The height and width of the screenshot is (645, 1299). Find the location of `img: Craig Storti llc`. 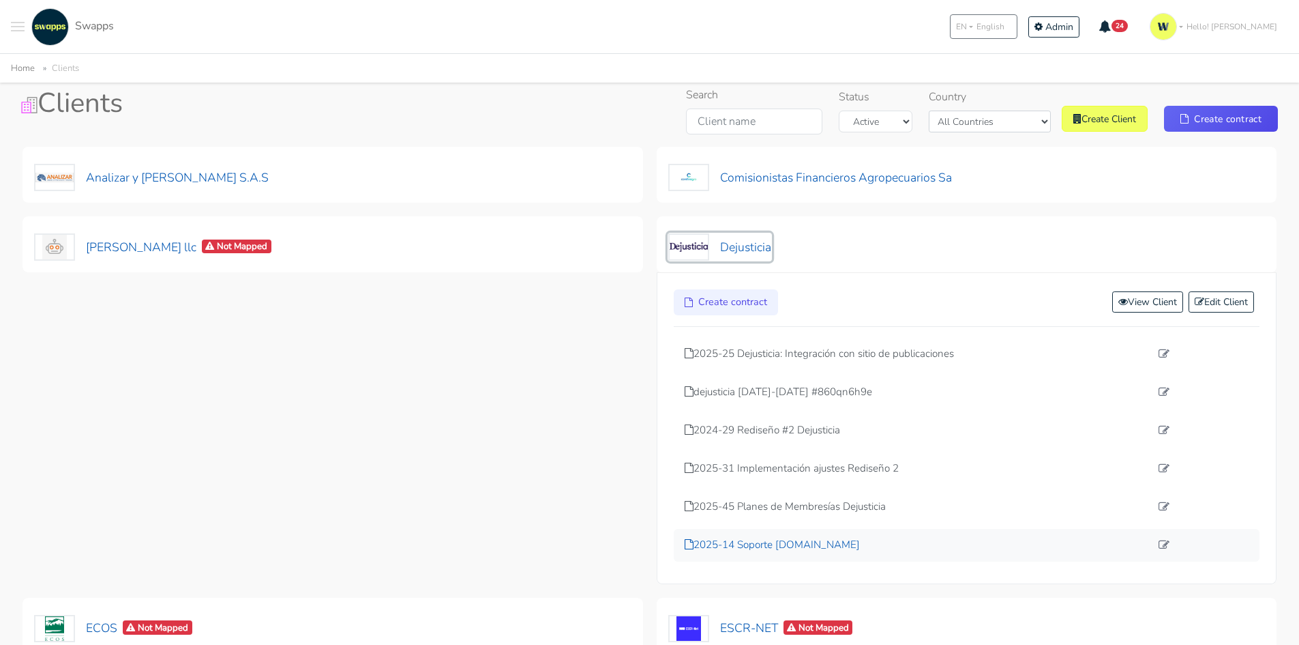

img: Craig Storti llc is located at coordinates (55, 247).